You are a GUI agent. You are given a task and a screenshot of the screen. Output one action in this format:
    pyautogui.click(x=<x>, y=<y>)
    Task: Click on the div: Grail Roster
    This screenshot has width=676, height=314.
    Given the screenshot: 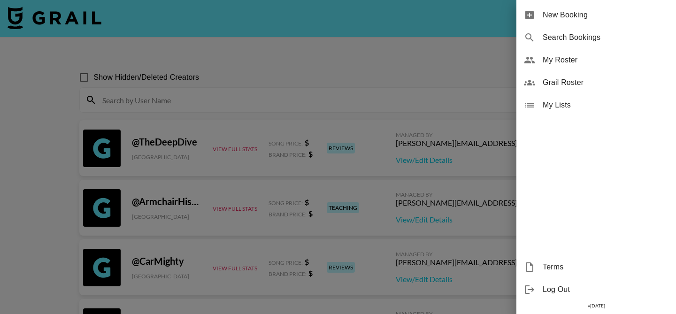 What is the action you would take?
    pyautogui.click(x=596, y=83)
    